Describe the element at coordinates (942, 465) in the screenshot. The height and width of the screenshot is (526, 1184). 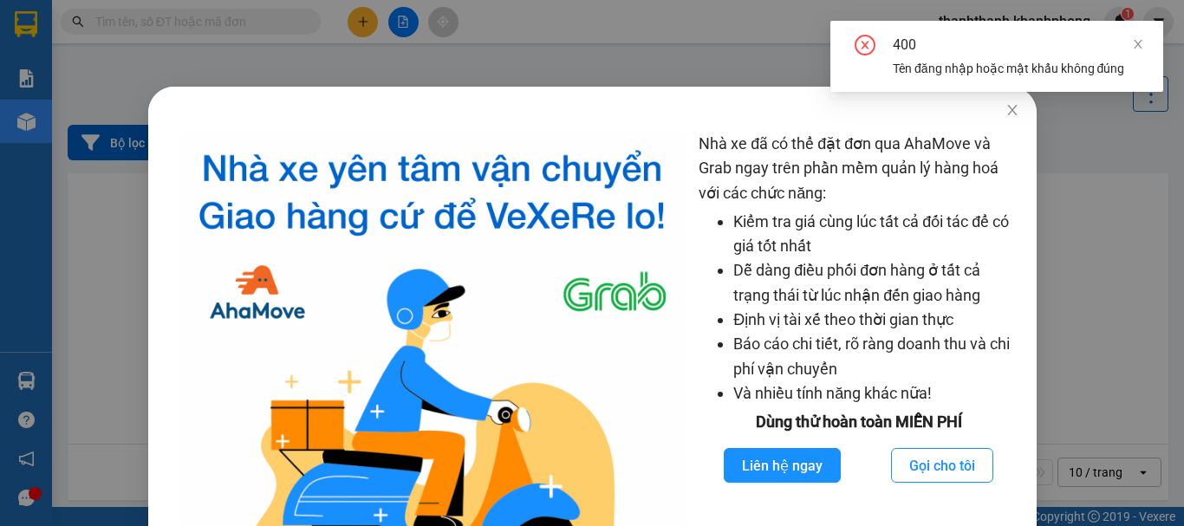
I see `button: Gọi cho tôi` at that location.